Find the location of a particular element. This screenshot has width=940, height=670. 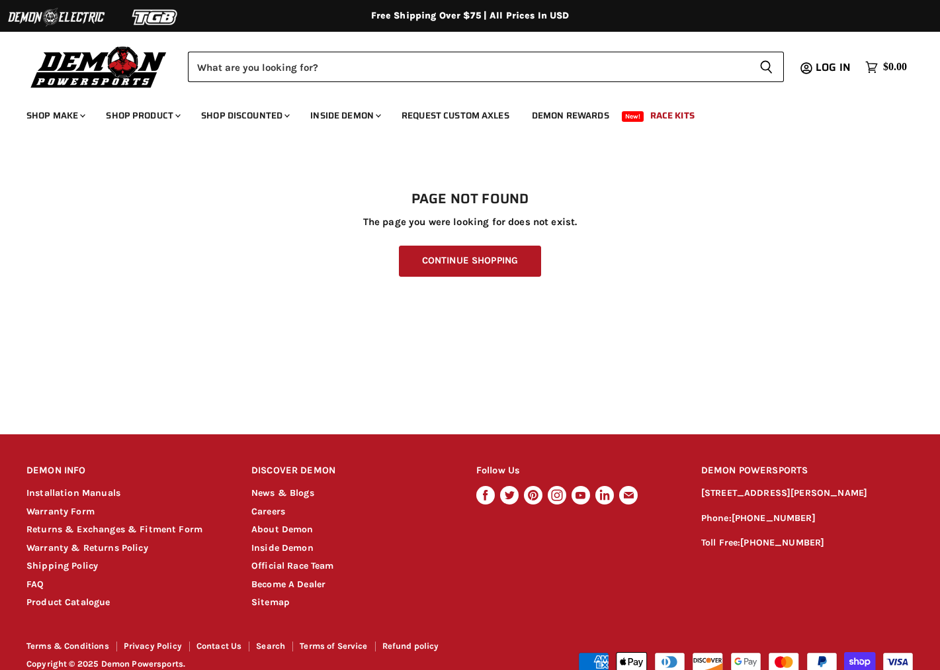

a: Shop Make is located at coordinates (55, 115).